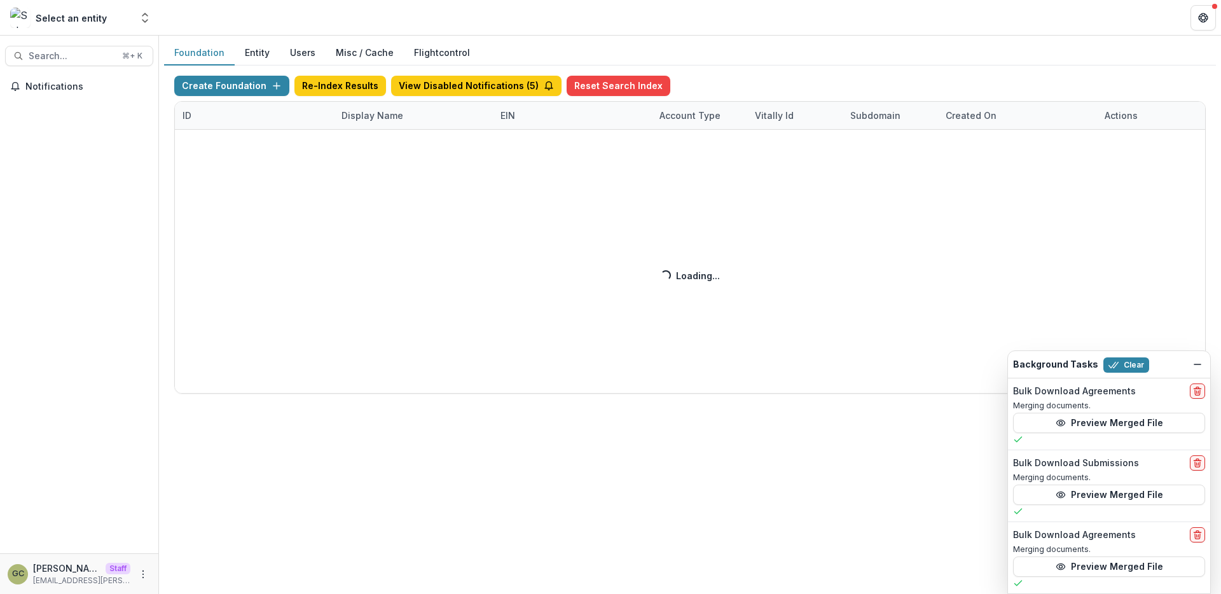 This screenshot has height=594, width=1221. Describe the element at coordinates (71, 56) in the screenshot. I see `span: Search...` at that location.